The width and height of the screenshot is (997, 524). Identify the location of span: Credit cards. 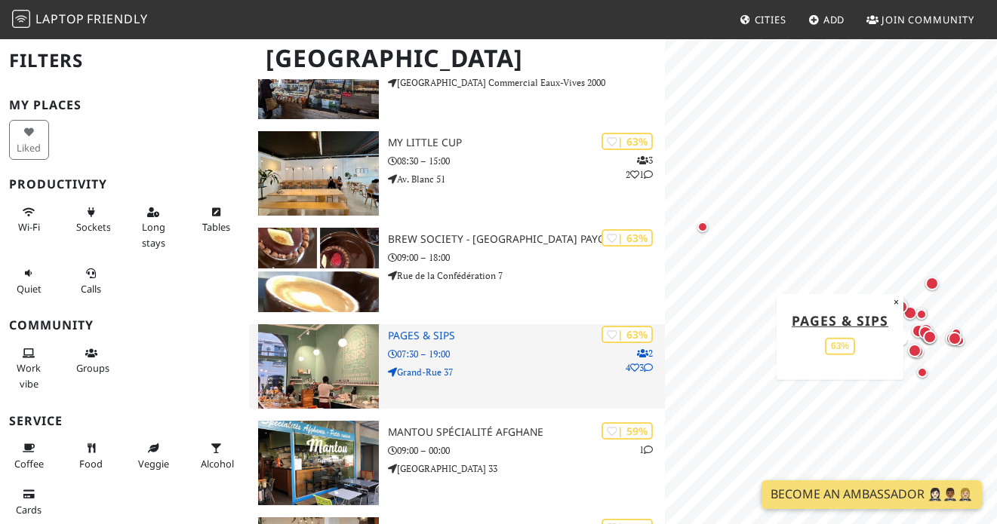
(29, 510).